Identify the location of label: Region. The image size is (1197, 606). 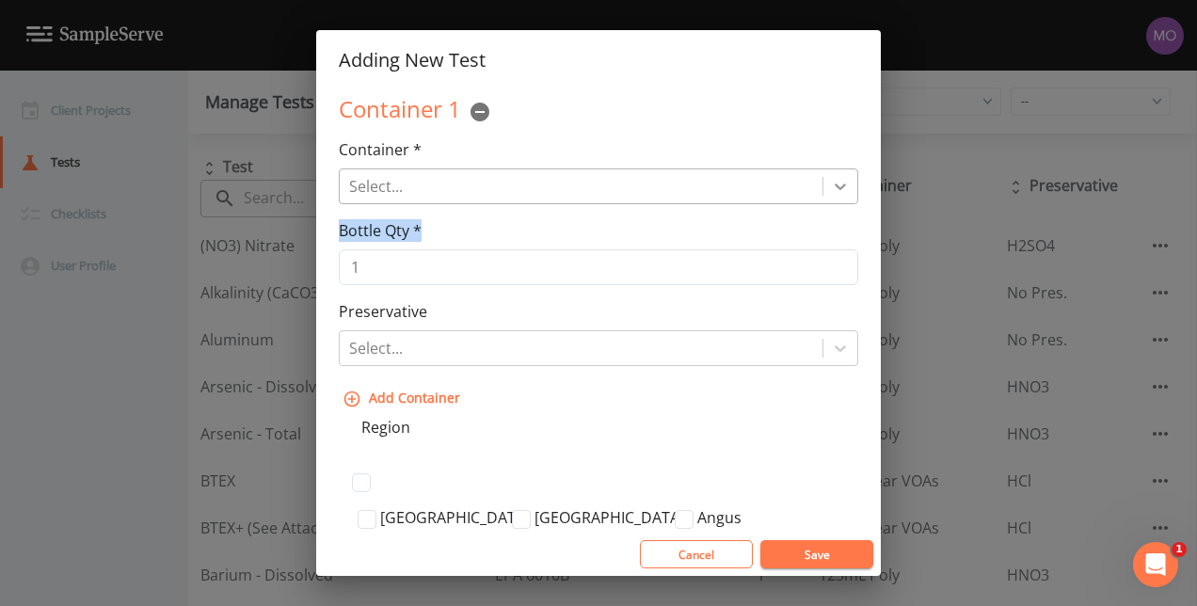
(386, 427).